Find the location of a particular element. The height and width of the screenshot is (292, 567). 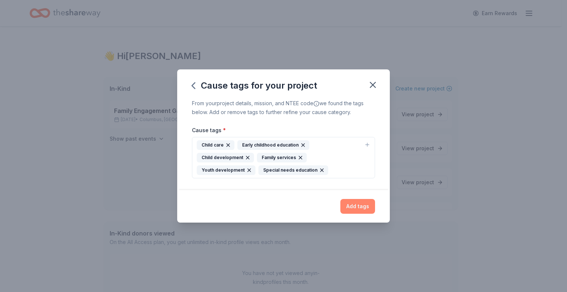

div: Special needs education is located at coordinates (293, 170).